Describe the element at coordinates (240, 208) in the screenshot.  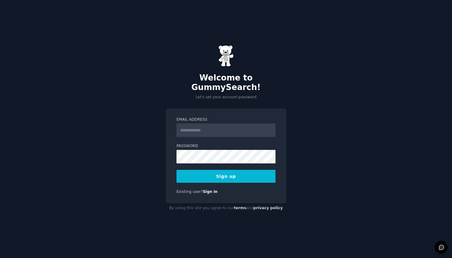
I see `a: terms` at that location.